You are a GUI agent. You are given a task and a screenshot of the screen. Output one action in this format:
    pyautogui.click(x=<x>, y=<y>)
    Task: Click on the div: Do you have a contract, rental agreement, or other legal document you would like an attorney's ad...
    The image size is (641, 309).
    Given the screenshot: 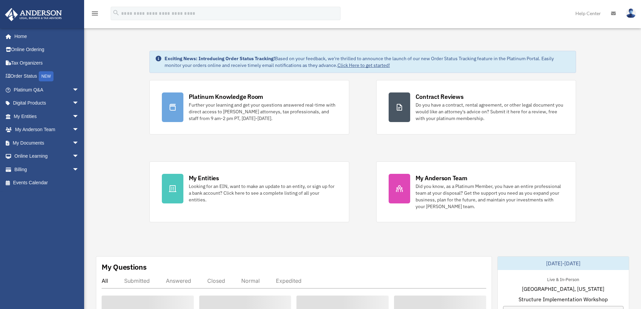 What is the action you would take?
    pyautogui.click(x=489, y=112)
    